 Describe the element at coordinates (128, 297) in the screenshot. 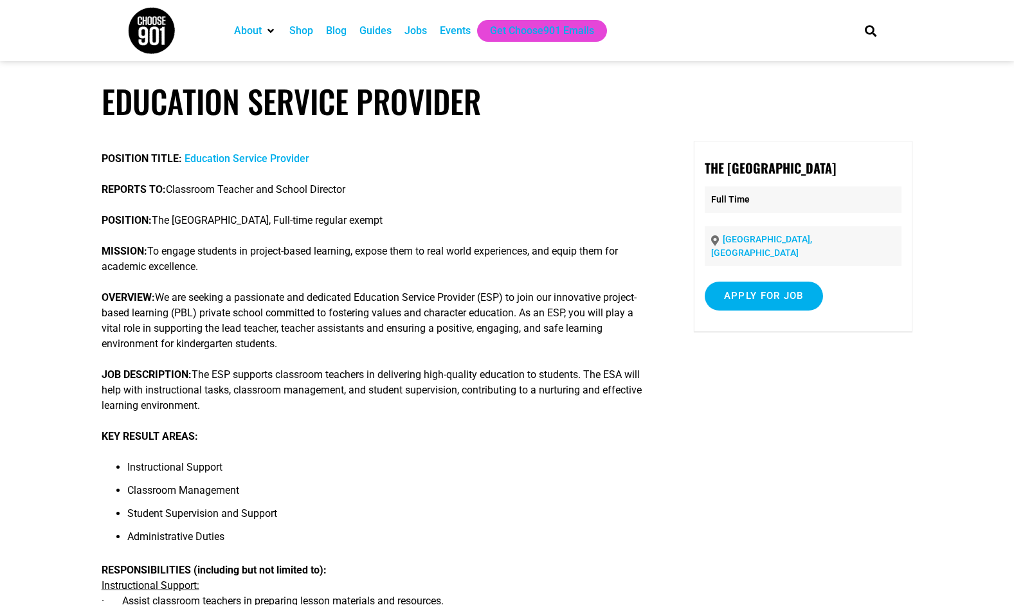

I see `strong: OVERVIEW:` at that location.